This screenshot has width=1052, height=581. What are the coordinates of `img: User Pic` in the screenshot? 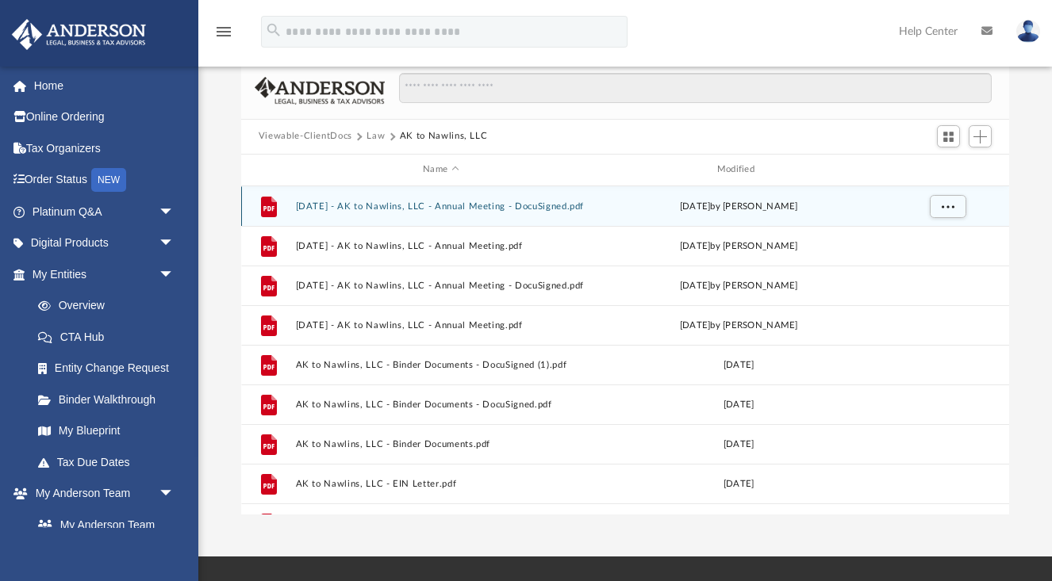 It's located at (1028, 31).